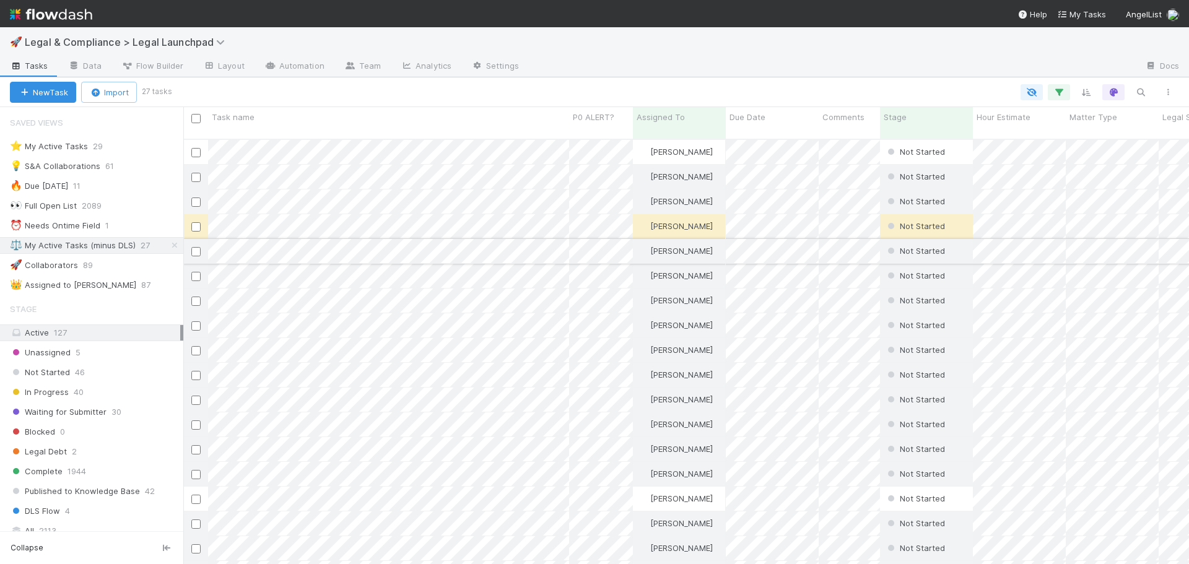  Describe the element at coordinates (1093, 117) in the screenshot. I see `span: Matter Type` at that location.